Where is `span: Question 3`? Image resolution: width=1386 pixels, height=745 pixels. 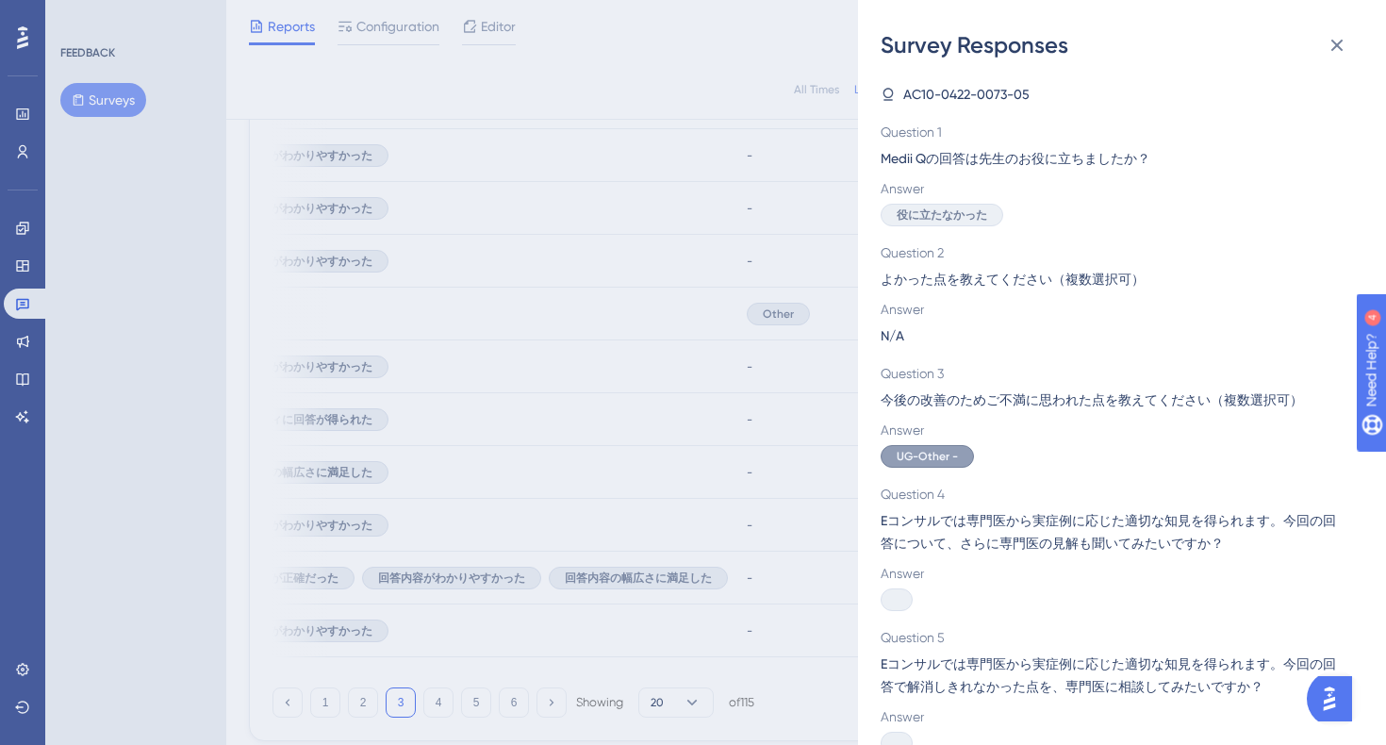
span: Question 3 is located at coordinates (1114, 373).